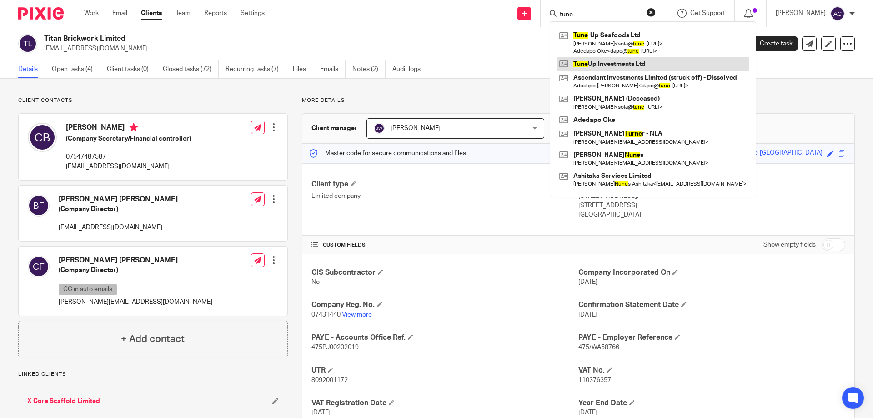  Describe the element at coordinates (64, 401) in the screenshot. I see `a: X-Core Scaffold Limited` at that location.